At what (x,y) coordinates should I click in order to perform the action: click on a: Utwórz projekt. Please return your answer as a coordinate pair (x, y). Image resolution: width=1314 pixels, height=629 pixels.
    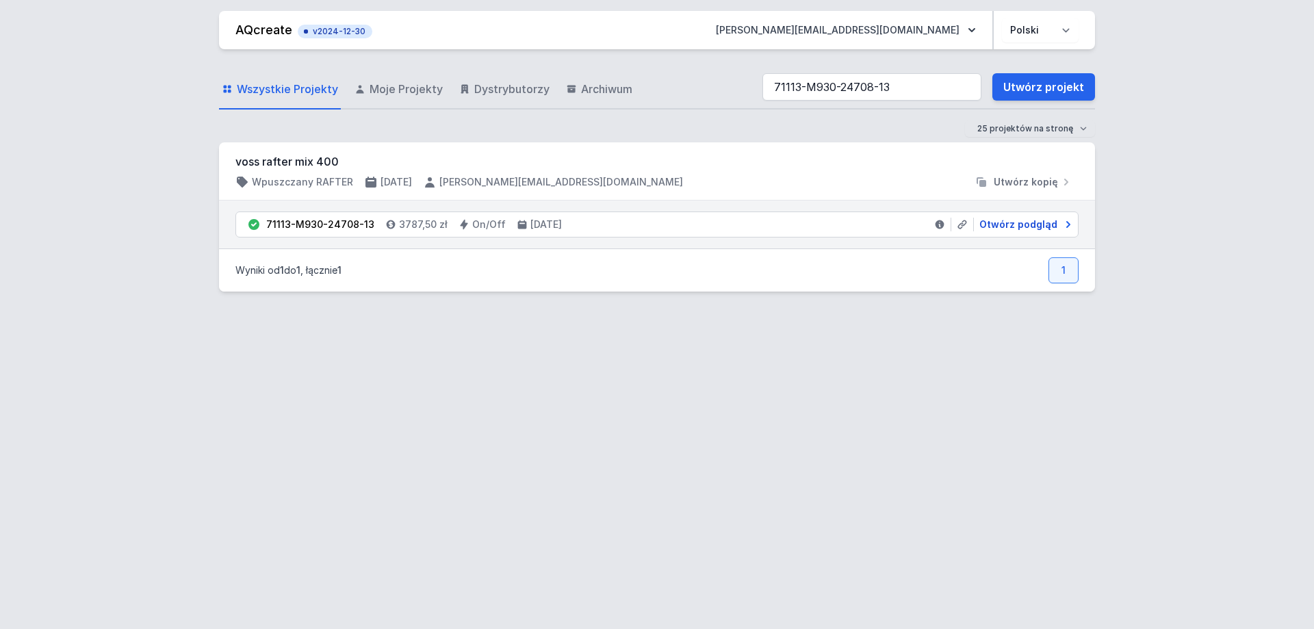
    Looking at the image, I should click on (1044, 87).